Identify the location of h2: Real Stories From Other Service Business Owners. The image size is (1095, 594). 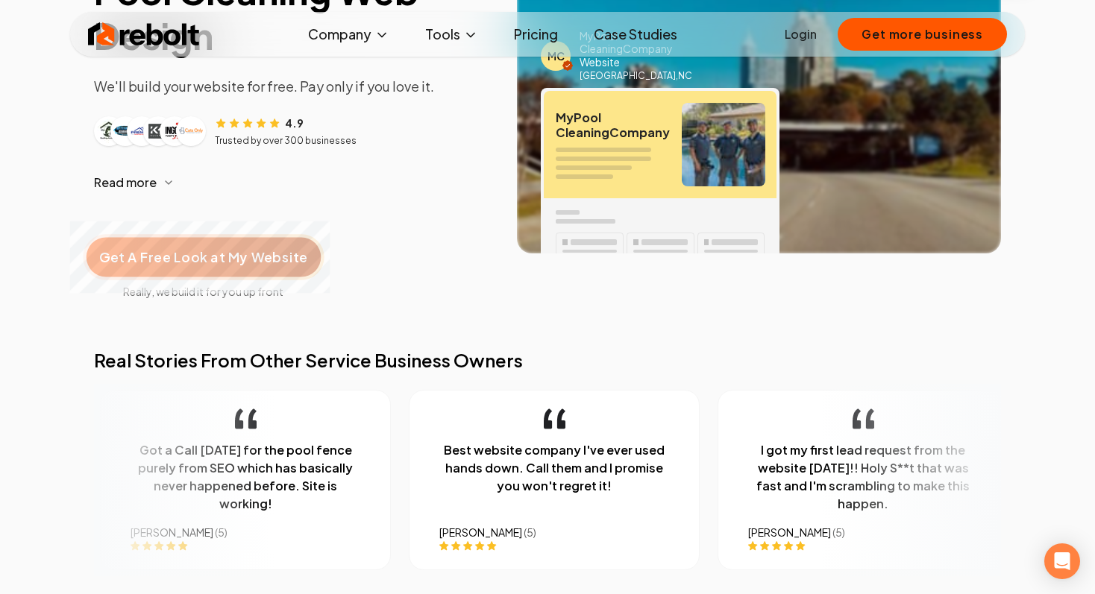
(547, 360).